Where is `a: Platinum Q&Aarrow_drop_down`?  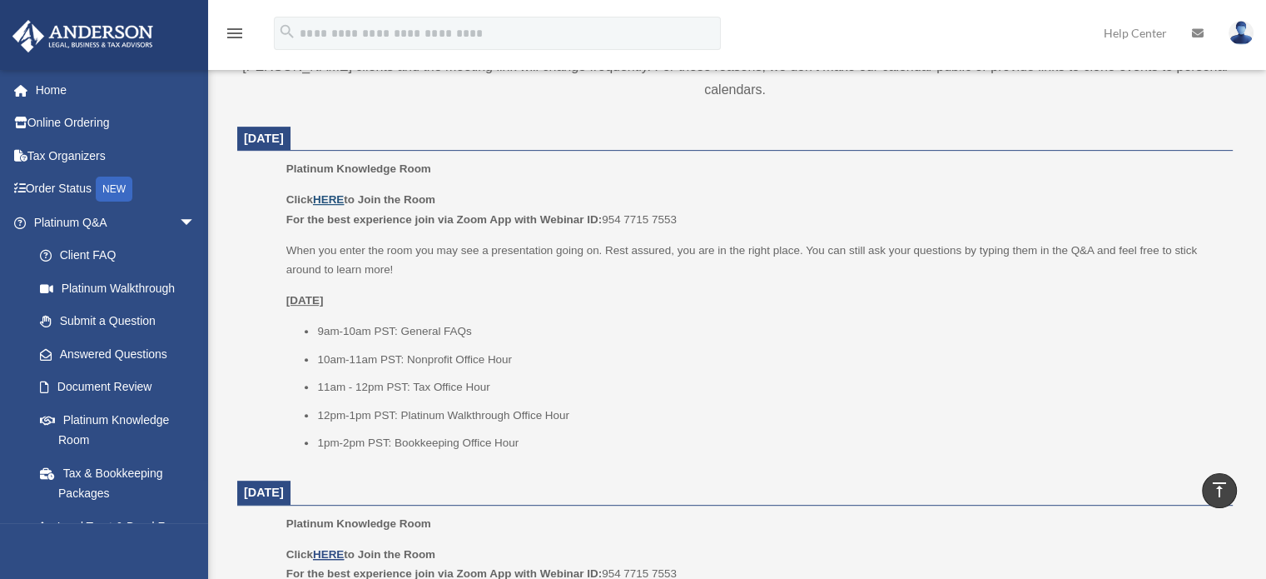
a: Platinum Q&Aarrow_drop_down is located at coordinates (116, 222).